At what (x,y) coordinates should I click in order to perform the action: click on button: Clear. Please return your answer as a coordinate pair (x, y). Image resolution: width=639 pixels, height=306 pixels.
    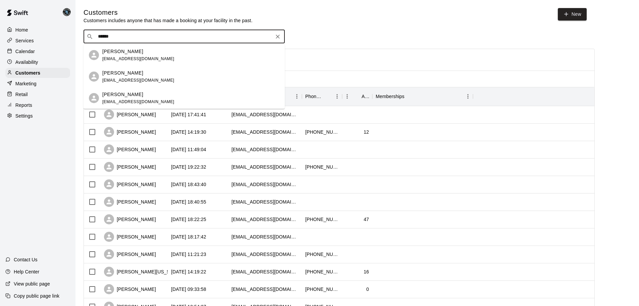
    Looking at the image, I should click on (278, 37).